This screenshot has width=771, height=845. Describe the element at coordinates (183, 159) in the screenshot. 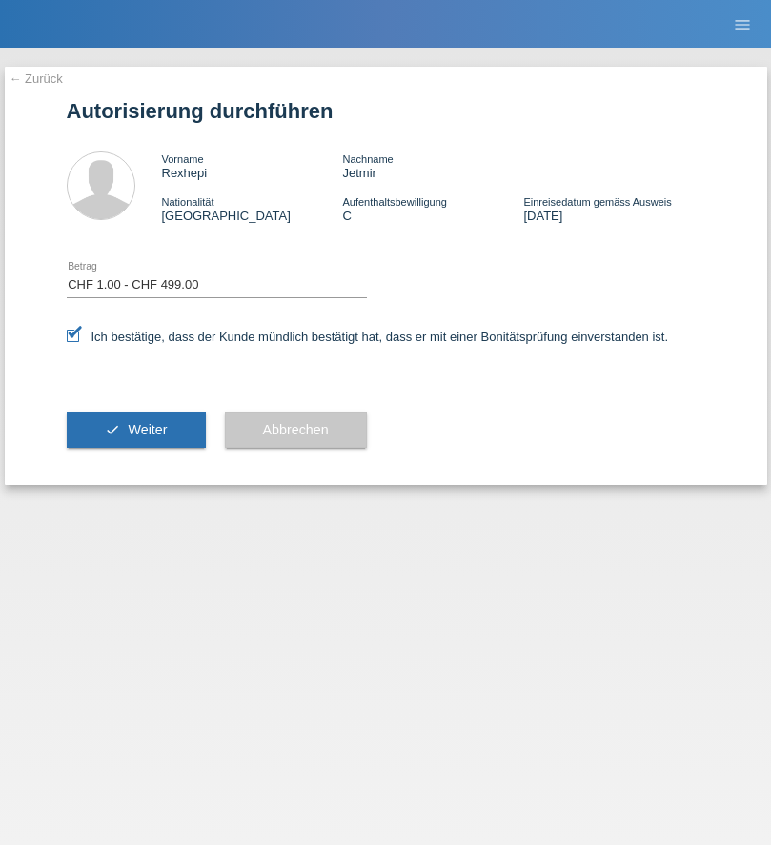

I see `span: Vorname` at that location.